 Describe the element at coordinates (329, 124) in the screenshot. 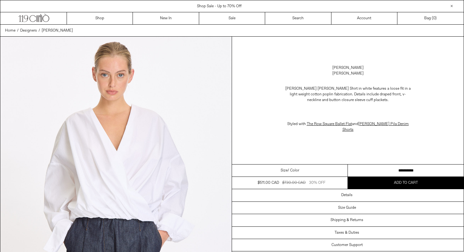

I see `a: The Row Square Ballet Flat` at that location.